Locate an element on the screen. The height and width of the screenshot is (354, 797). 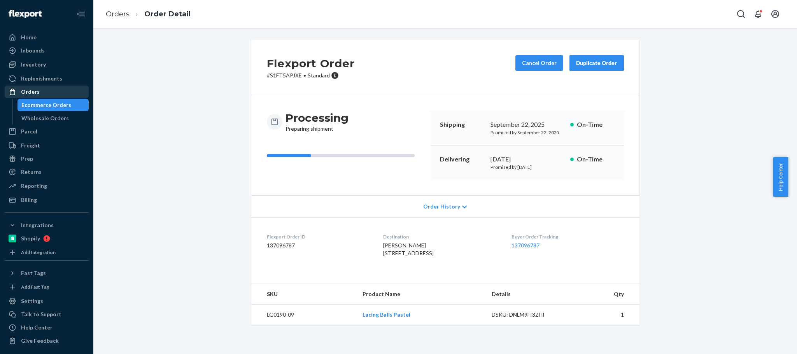
div: Billing is located at coordinates (29, 200).